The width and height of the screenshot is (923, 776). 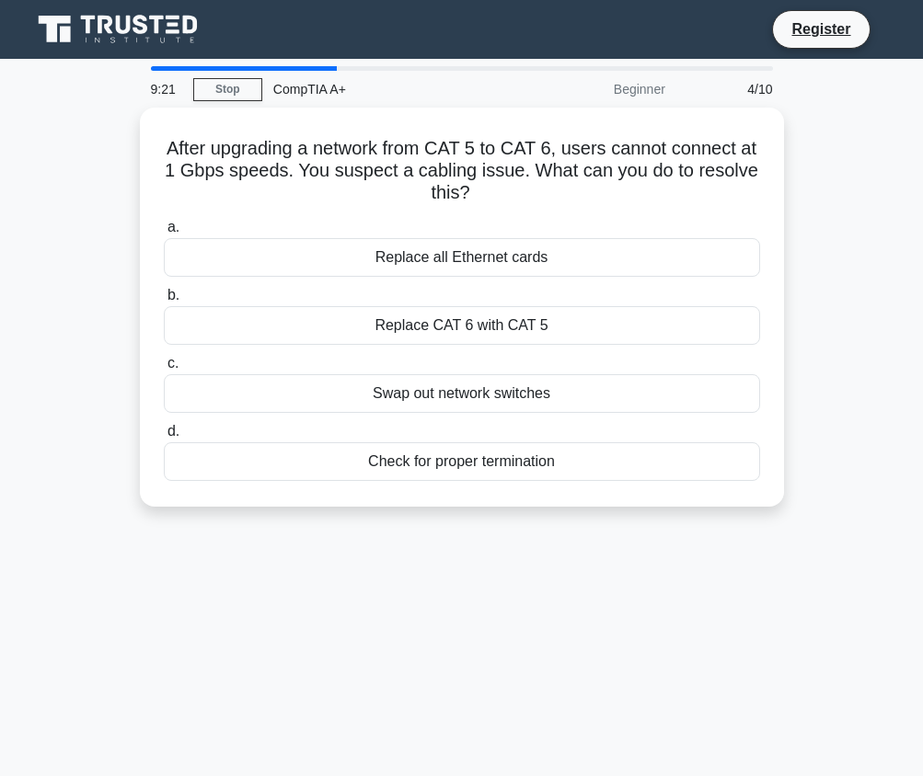 I want to click on span: d., so click(x=173, y=431).